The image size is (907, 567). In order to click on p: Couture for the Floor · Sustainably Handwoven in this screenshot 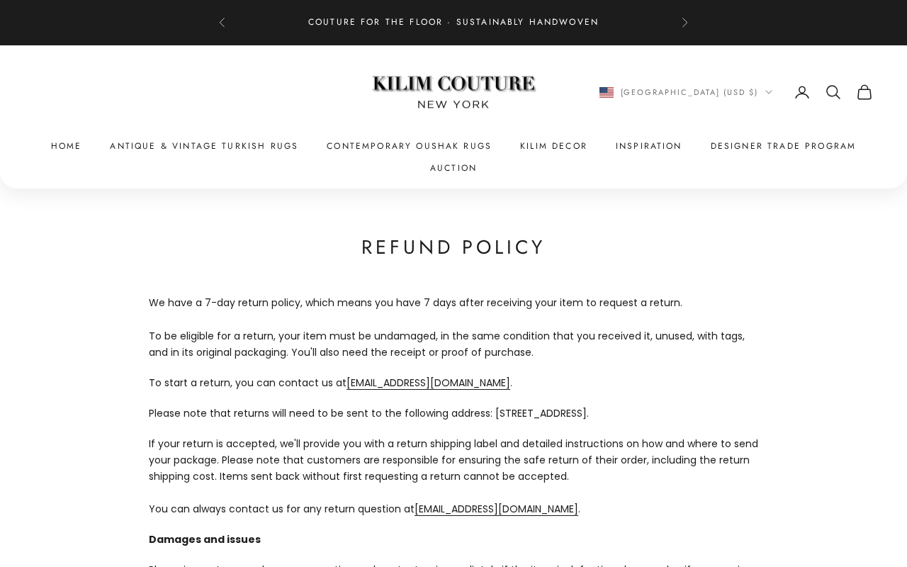, I will do `click(454, 23)`.